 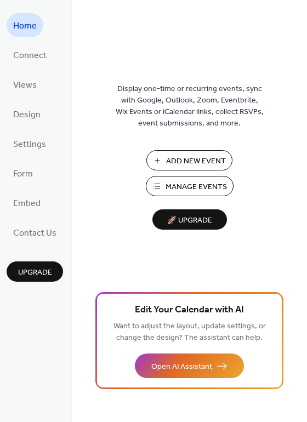 What do you see at coordinates (35, 271) in the screenshot?
I see `button: Upgrade` at bounding box center [35, 271].